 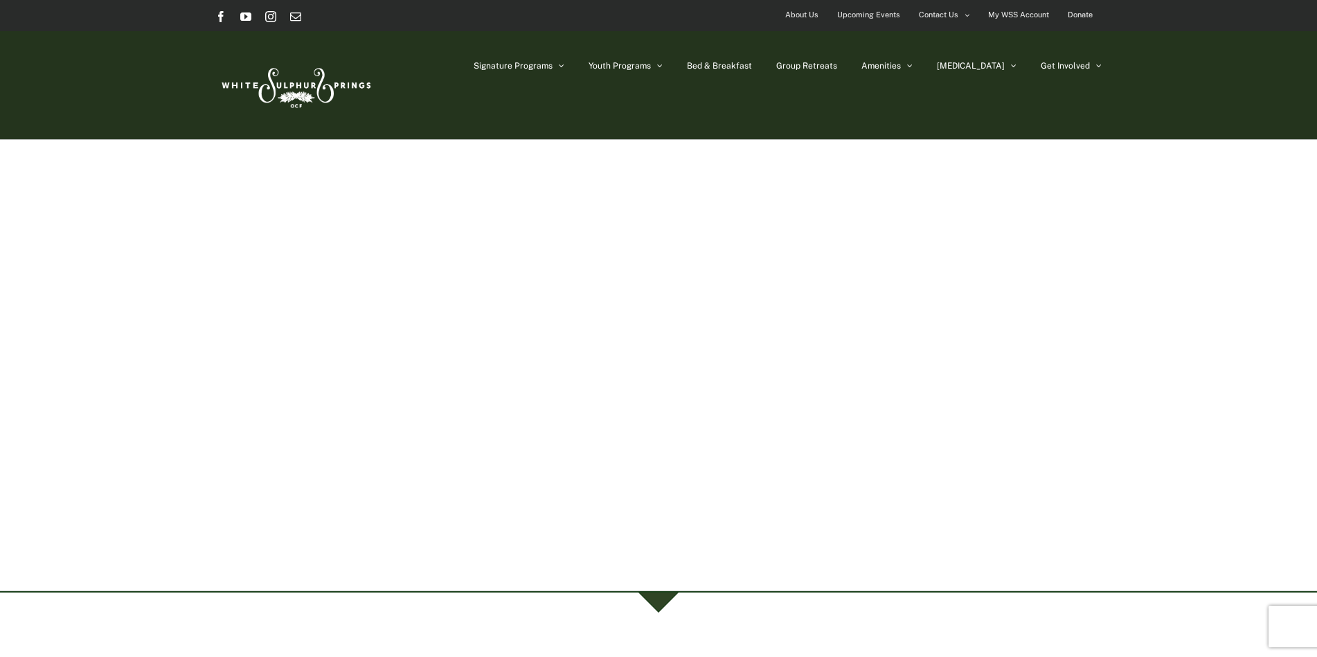 I want to click on span: Signature Programs, so click(x=513, y=66).